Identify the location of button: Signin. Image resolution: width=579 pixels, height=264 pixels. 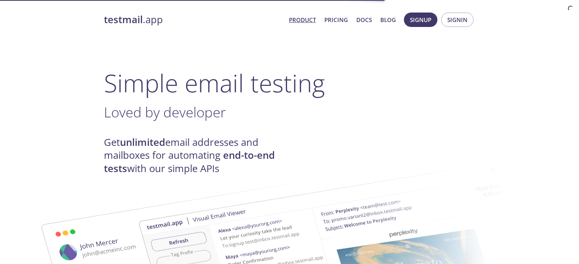
(457, 20).